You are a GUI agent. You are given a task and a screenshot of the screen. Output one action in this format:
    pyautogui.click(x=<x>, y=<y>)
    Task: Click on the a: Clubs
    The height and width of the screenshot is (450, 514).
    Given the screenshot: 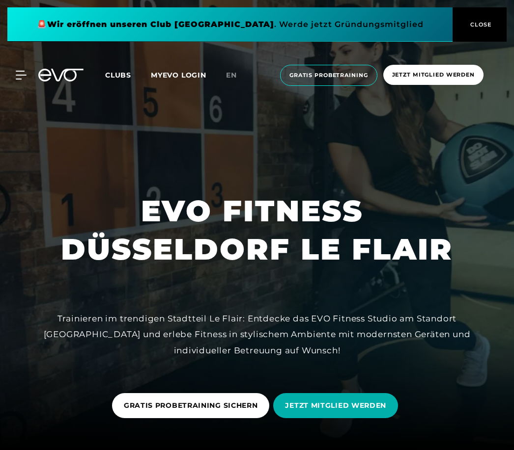 What is the action you would take?
    pyautogui.click(x=128, y=75)
    